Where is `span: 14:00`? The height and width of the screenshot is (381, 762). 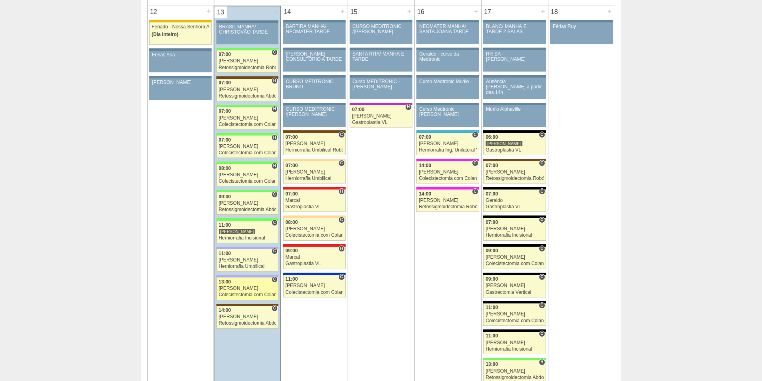
span: 14:00 is located at coordinates (425, 194).